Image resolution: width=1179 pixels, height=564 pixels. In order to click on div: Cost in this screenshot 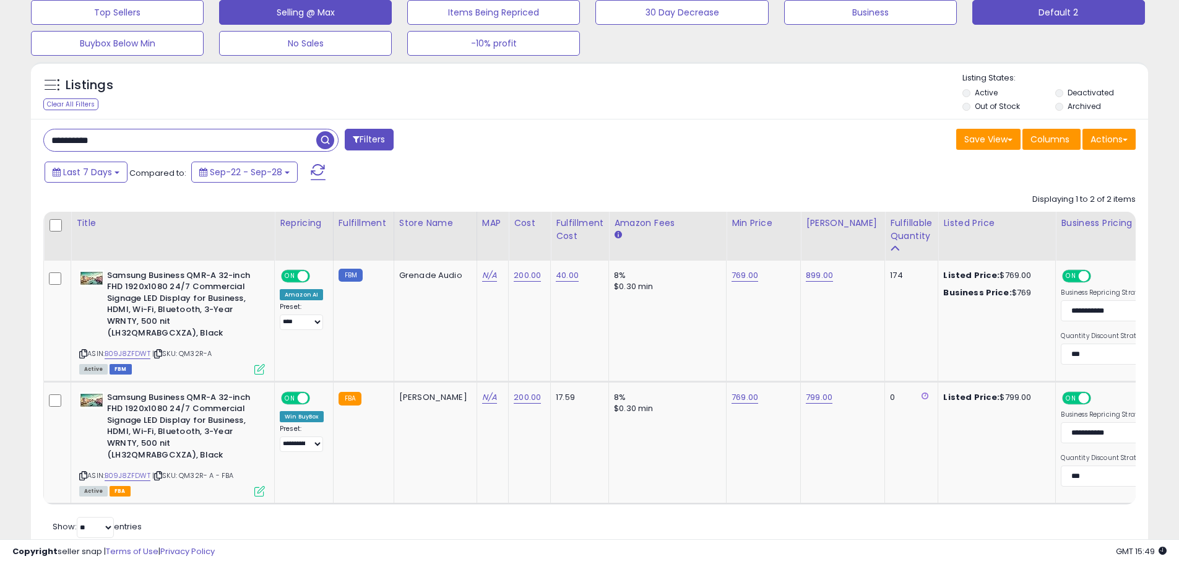, I will do `click(529, 223)`.